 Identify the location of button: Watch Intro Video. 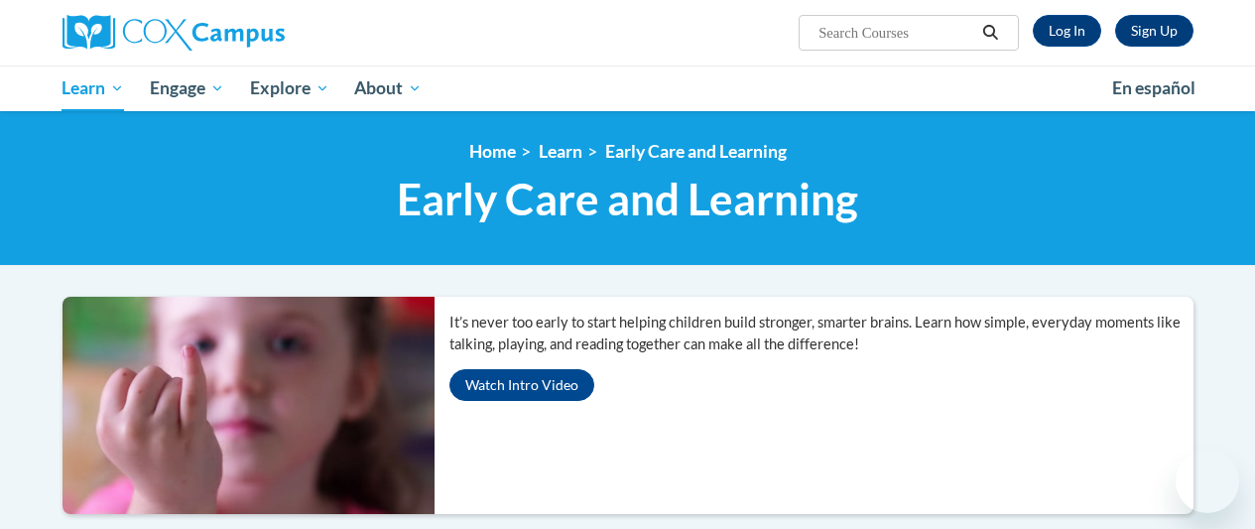
(522, 385).